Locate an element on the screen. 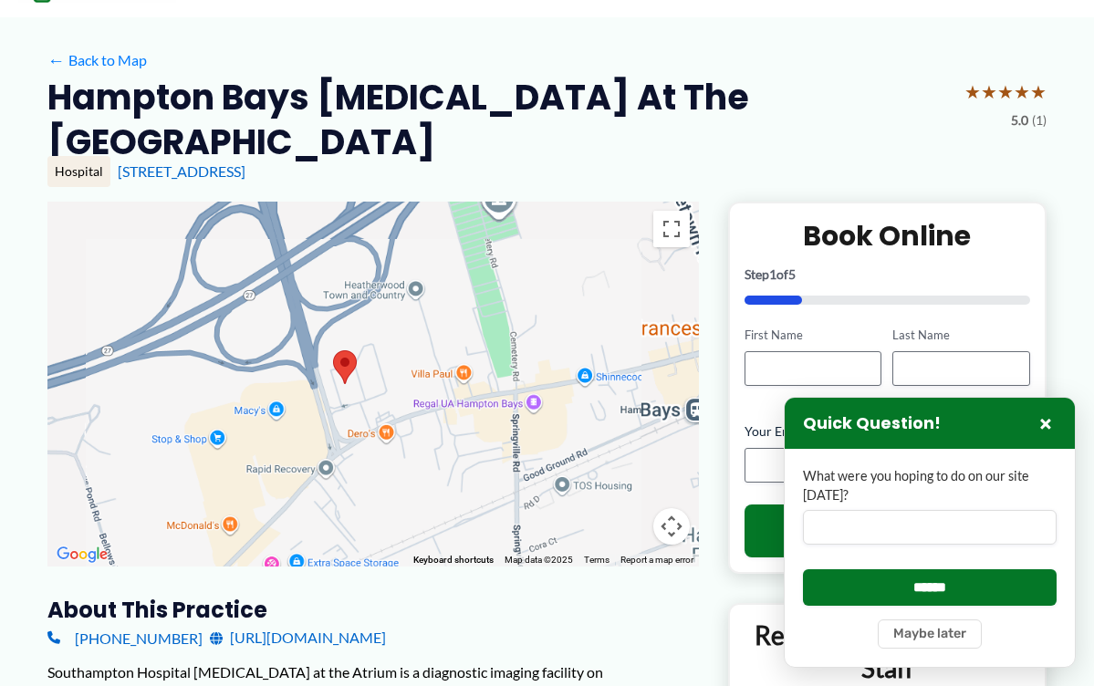  button: Keyboard shortcuts is located at coordinates (454, 560).